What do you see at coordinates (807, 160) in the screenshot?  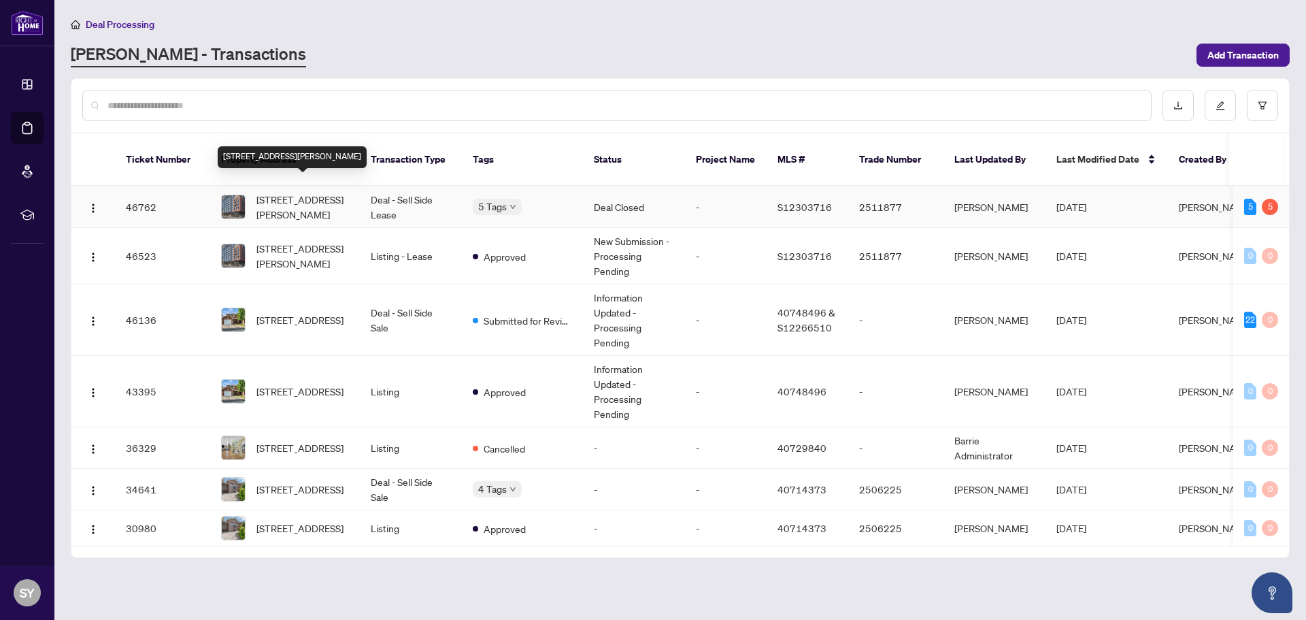 I see `th: MLS #` at bounding box center [807, 160].